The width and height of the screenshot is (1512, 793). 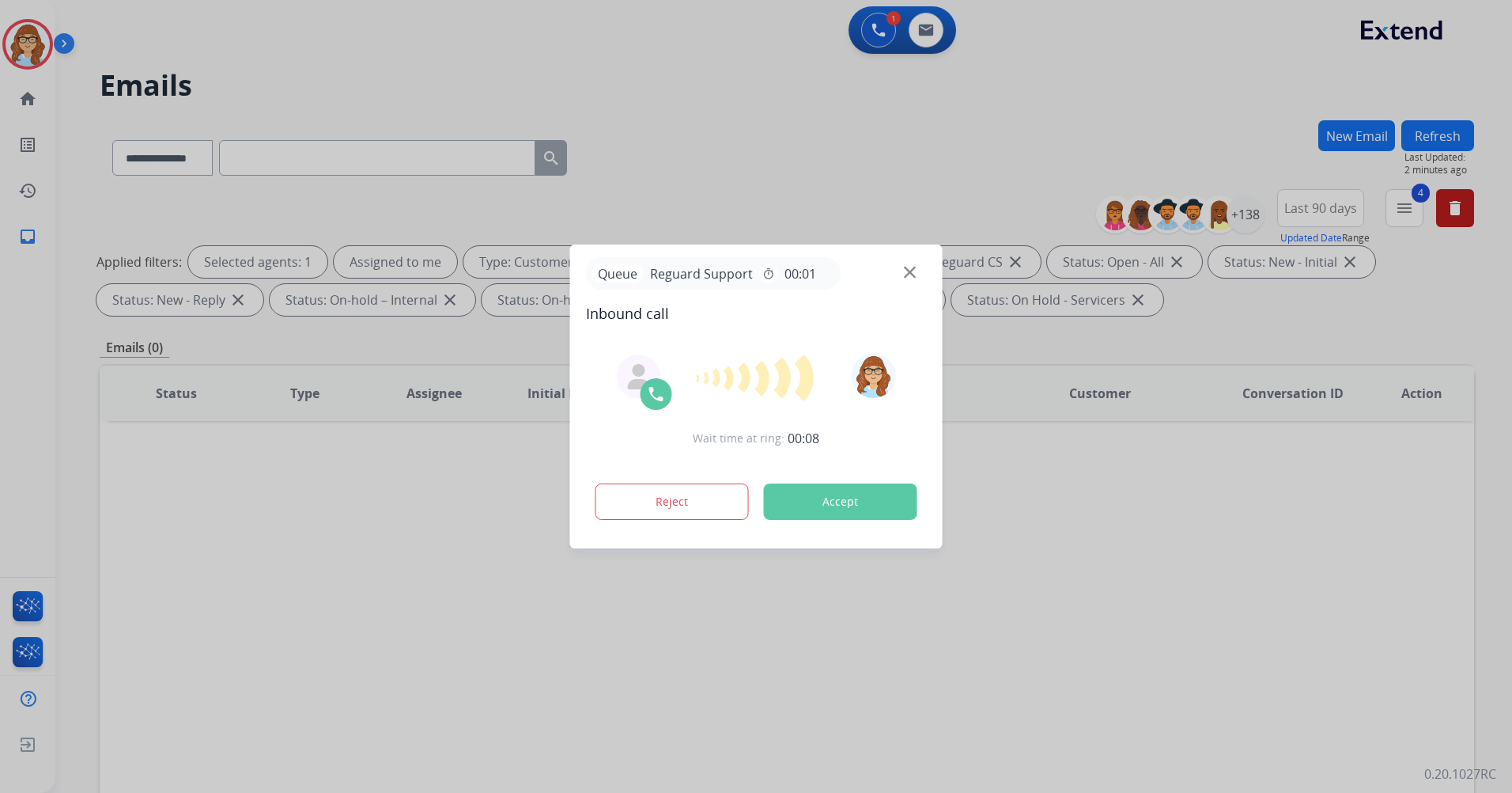 What do you see at coordinates (672, 502) in the screenshot?
I see `button: Reject` at bounding box center [672, 502].